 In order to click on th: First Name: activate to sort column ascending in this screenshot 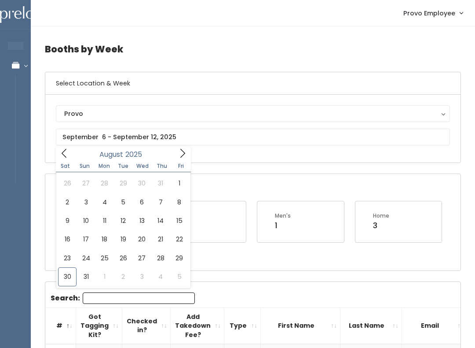, I will do `click(301, 325)`.